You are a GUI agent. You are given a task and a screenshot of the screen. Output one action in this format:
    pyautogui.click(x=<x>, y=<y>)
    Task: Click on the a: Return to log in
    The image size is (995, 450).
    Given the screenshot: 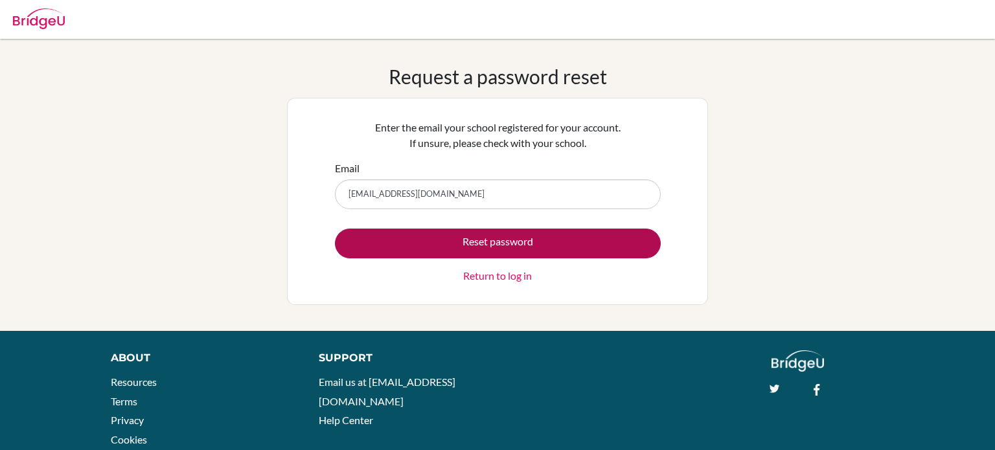 What is the action you would take?
    pyautogui.click(x=497, y=276)
    